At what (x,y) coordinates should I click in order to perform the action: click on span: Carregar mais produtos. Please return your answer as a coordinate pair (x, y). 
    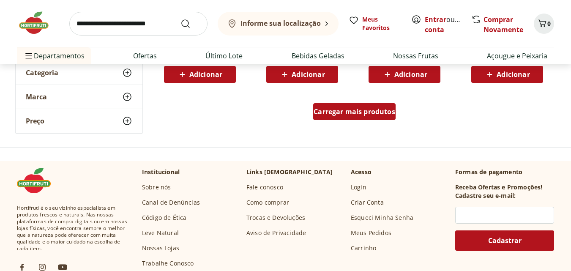
    Looking at the image, I should click on (354, 112).